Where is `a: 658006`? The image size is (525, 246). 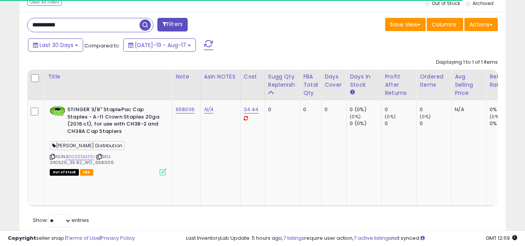 a: 658006 is located at coordinates (185, 110).